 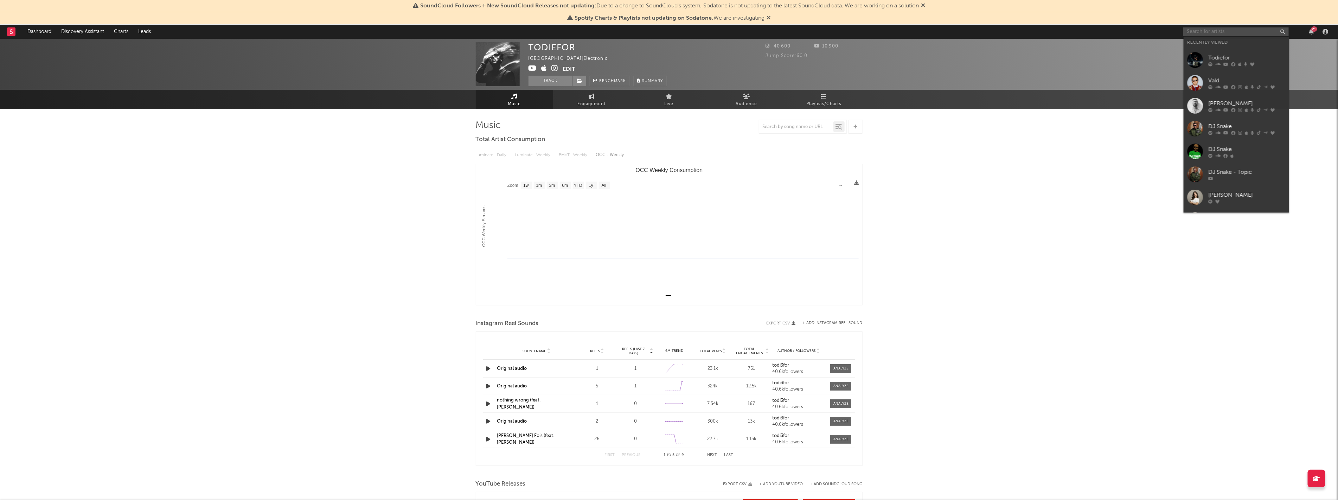 I want to click on button: Edit, so click(x=570, y=69).